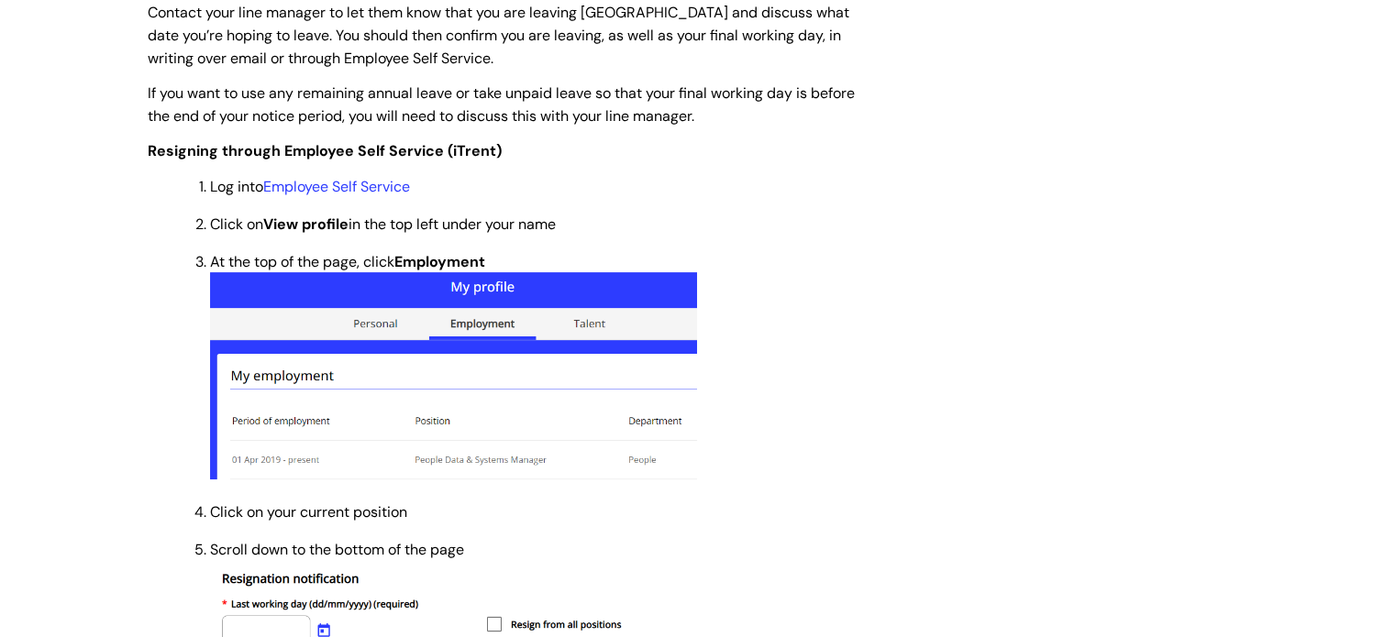  Describe the element at coordinates (308, 512) in the screenshot. I see `span: Click on your current position` at that location.